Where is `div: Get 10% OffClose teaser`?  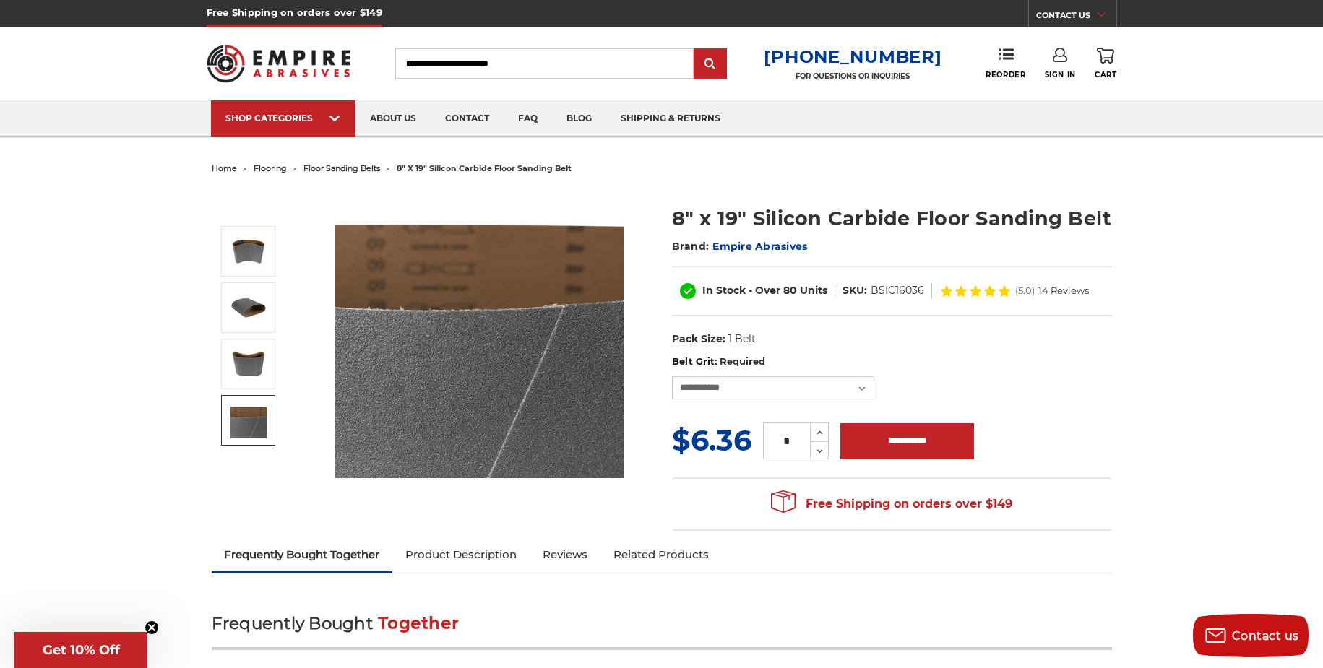
div: Get 10% OffClose teaser is located at coordinates (81, 650).